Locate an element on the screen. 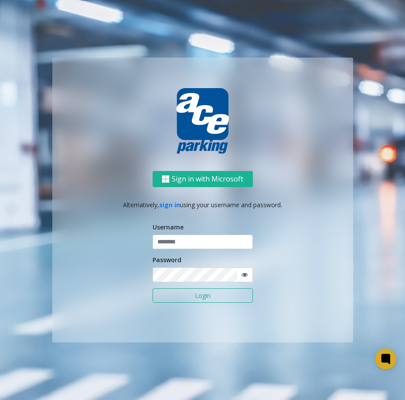  button: Sign in with Microsoft is located at coordinates (203, 179).